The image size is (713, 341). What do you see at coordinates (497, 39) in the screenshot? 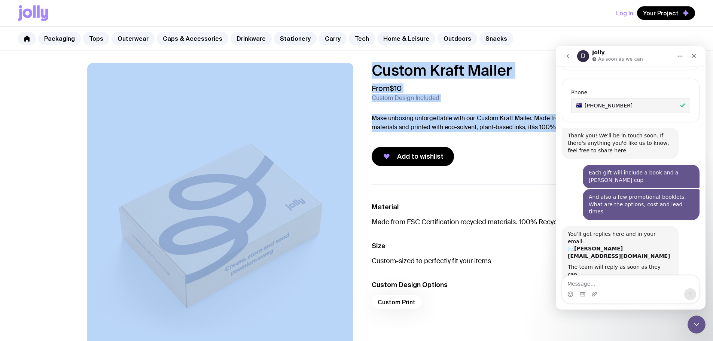
I see `a: Snacks` at bounding box center [497, 39].